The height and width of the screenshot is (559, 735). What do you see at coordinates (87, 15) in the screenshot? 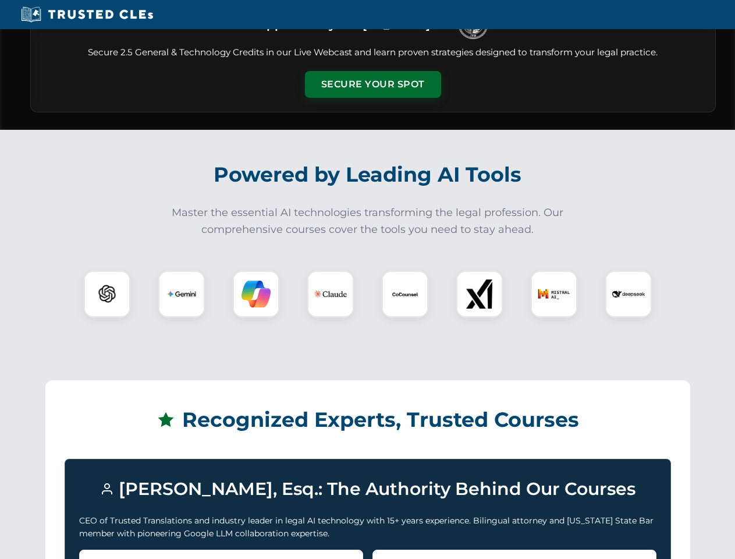
I see `img: Trusted CLEs` at bounding box center [87, 15].